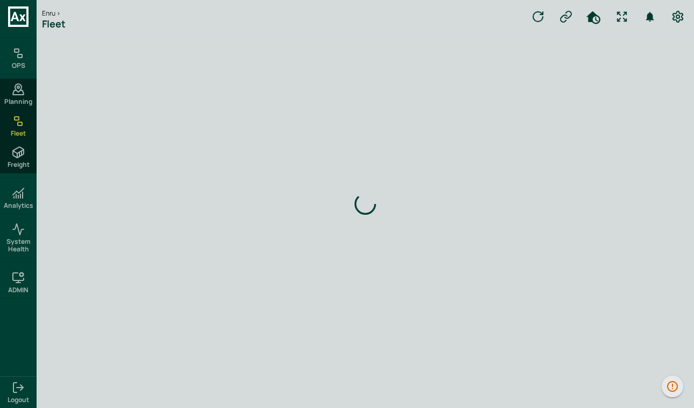  Describe the element at coordinates (18, 66) in the screenshot. I see `h6: OPS` at that location.